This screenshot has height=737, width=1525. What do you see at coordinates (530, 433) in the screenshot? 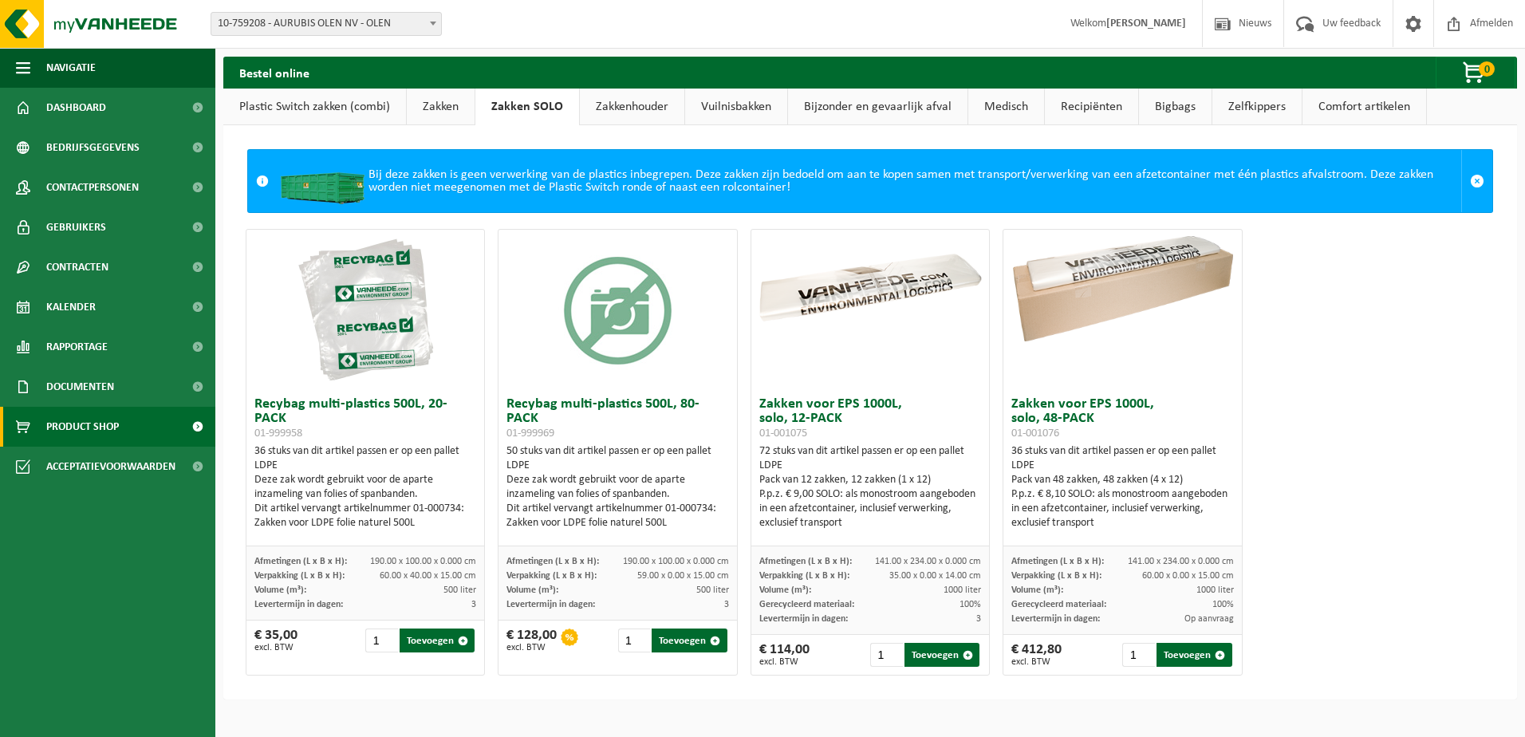
I see `span: 01-999969` at bounding box center [530, 433].